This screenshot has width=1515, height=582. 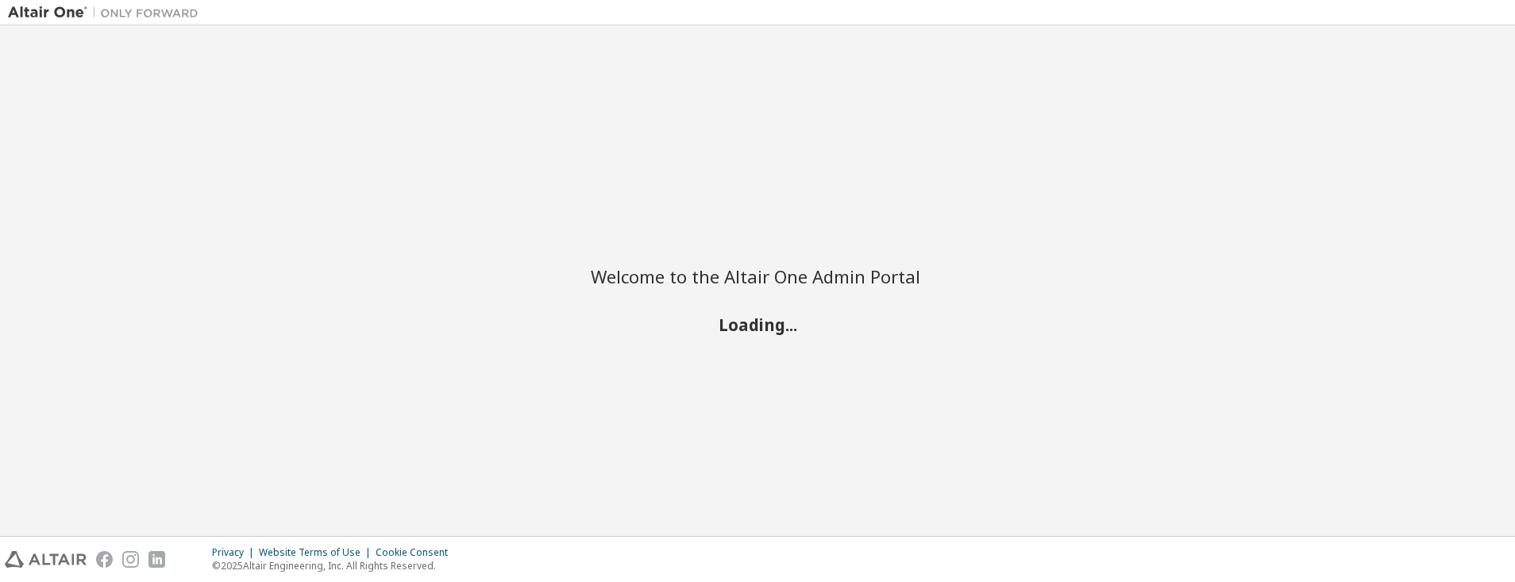 What do you see at coordinates (107, 13) in the screenshot?
I see `img: Altair One` at bounding box center [107, 13].